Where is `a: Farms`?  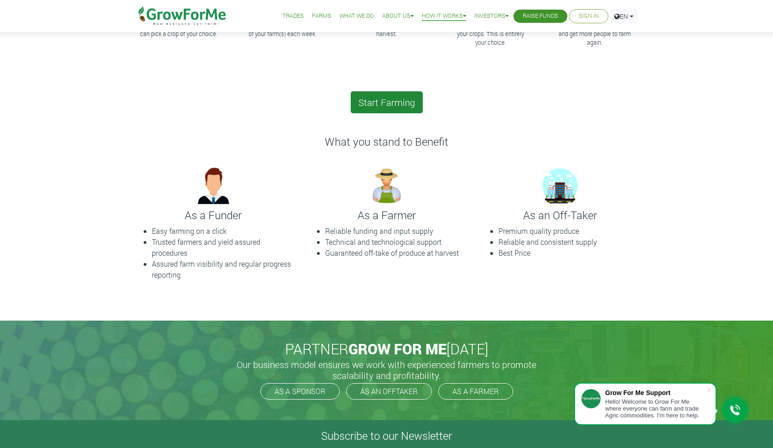
a: Farms is located at coordinates (322, 16).